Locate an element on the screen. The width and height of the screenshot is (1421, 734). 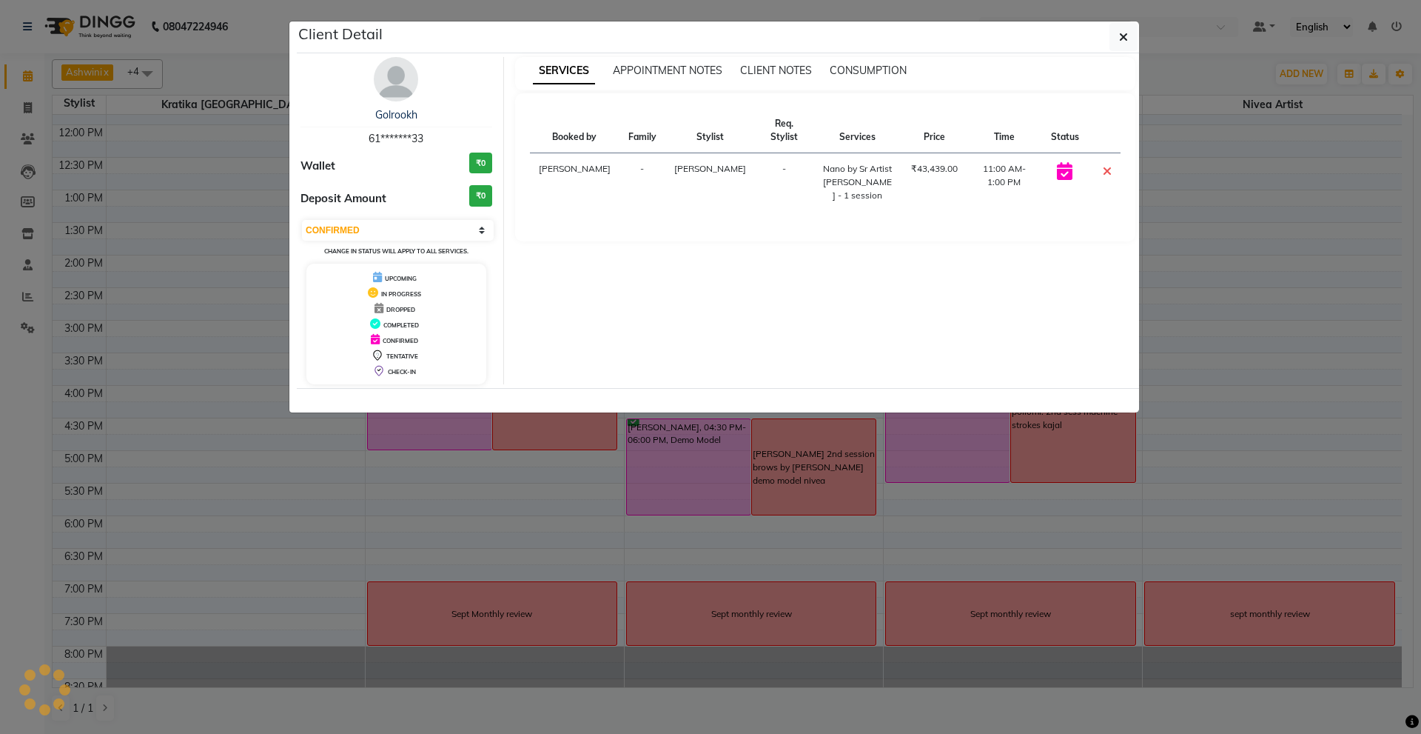
span: CONSUMPTION is located at coordinates (868, 70).